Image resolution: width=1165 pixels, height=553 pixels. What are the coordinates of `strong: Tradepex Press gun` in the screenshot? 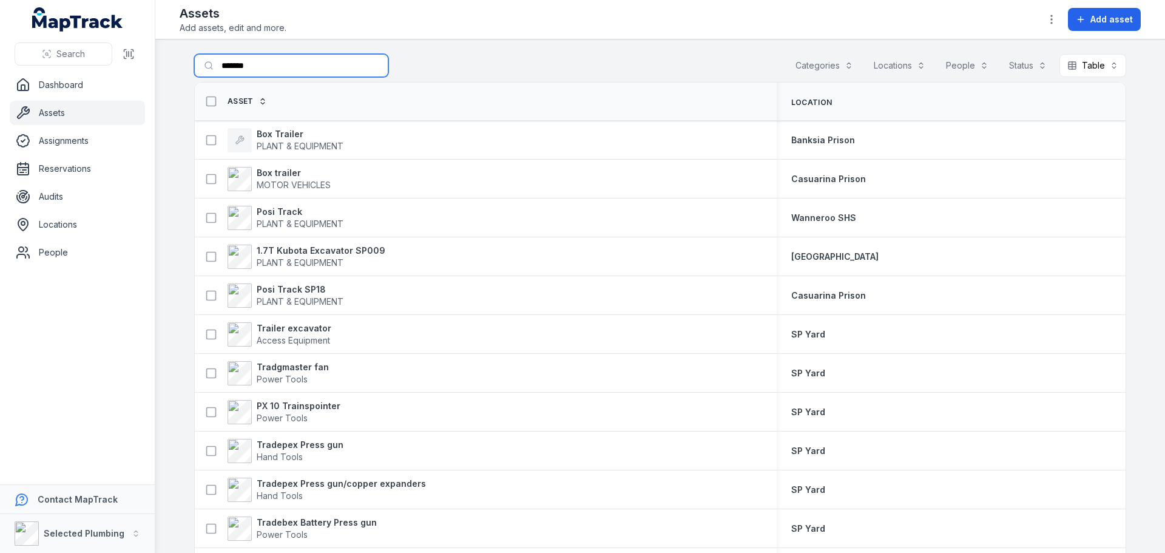 It's located at (300, 445).